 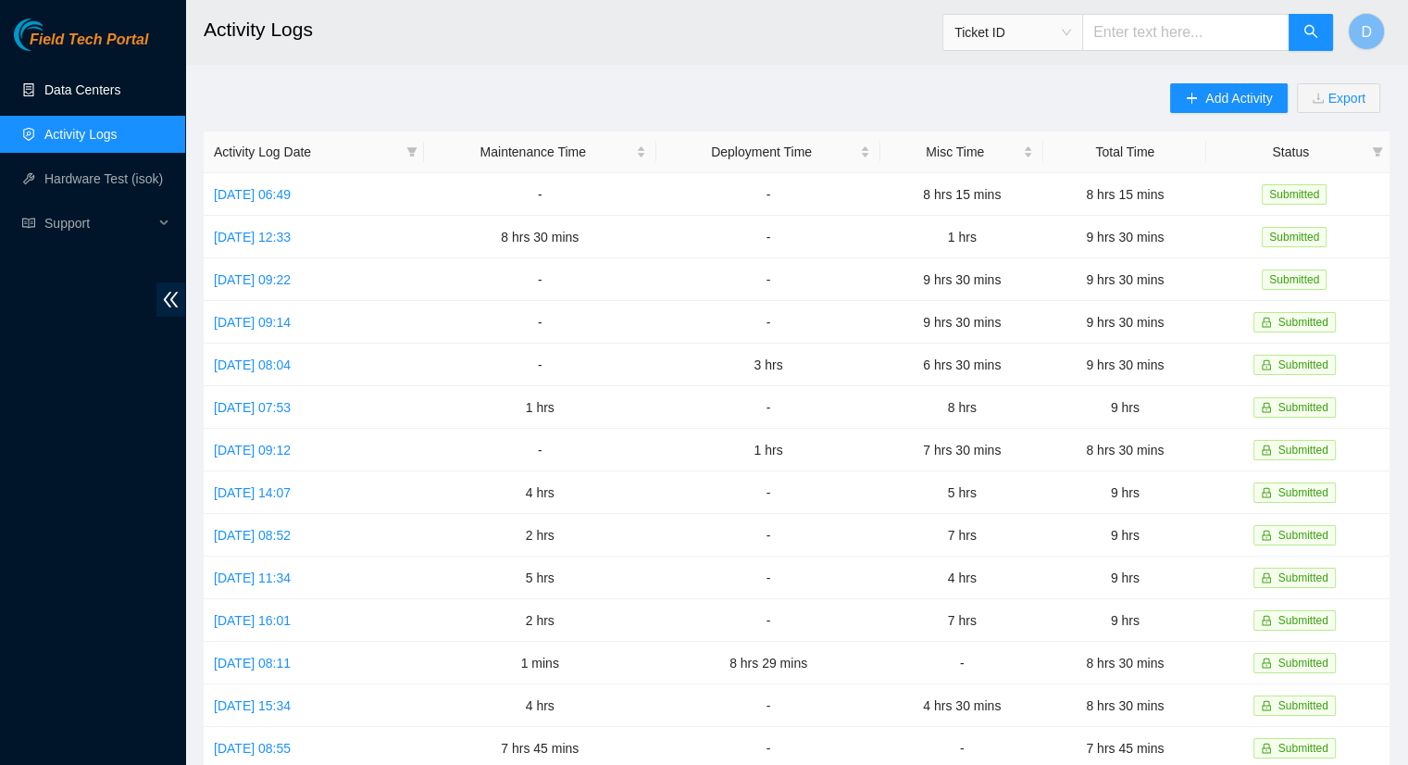 I want to click on th: Total Time, so click(x=1125, y=152).